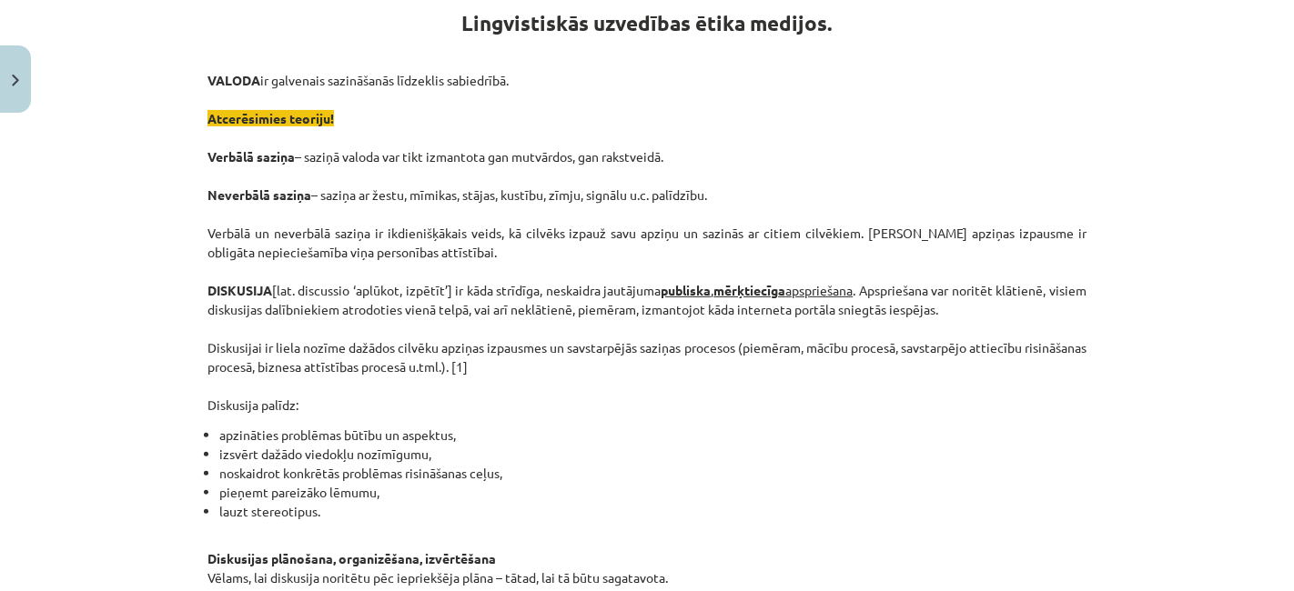 The height and width of the screenshot is (591, 1294). I want to click on p: Vēlams, lai diskusija noritētu pēc iepriekšēja plāna – tātad, lai tā būtu sagatavota., so click(647, 559).